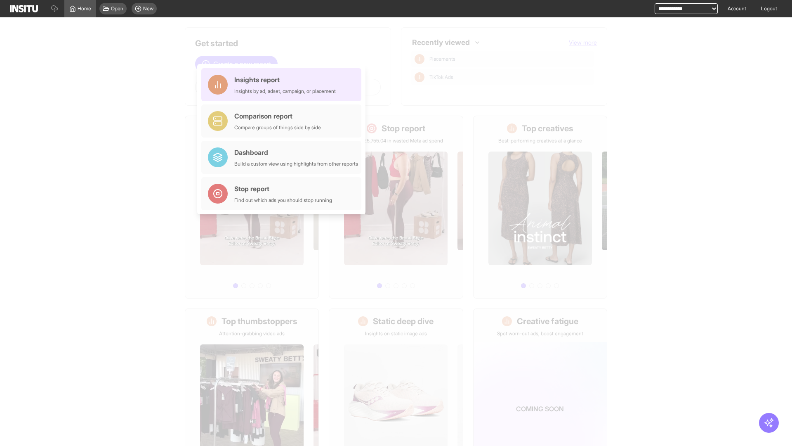  What do you see at coordinates (296, 164) in the screenshot?
I see `div: Build a custom view using highlights from other reports` at bounding box center [296, 164].